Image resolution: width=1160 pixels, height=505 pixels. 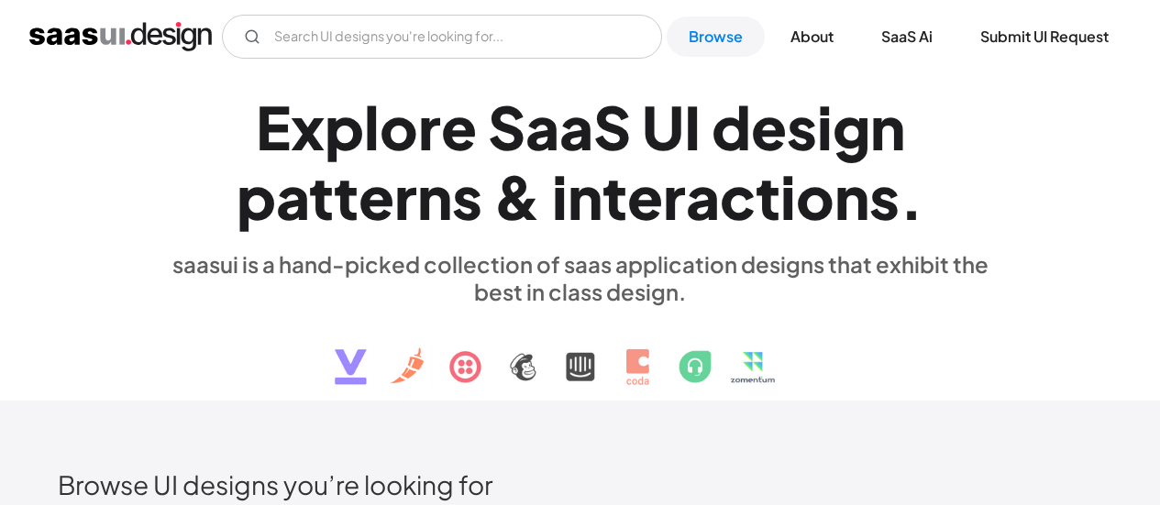 I want to click on input: Search UI designs you're looking for..., so click(x=442, y=37).